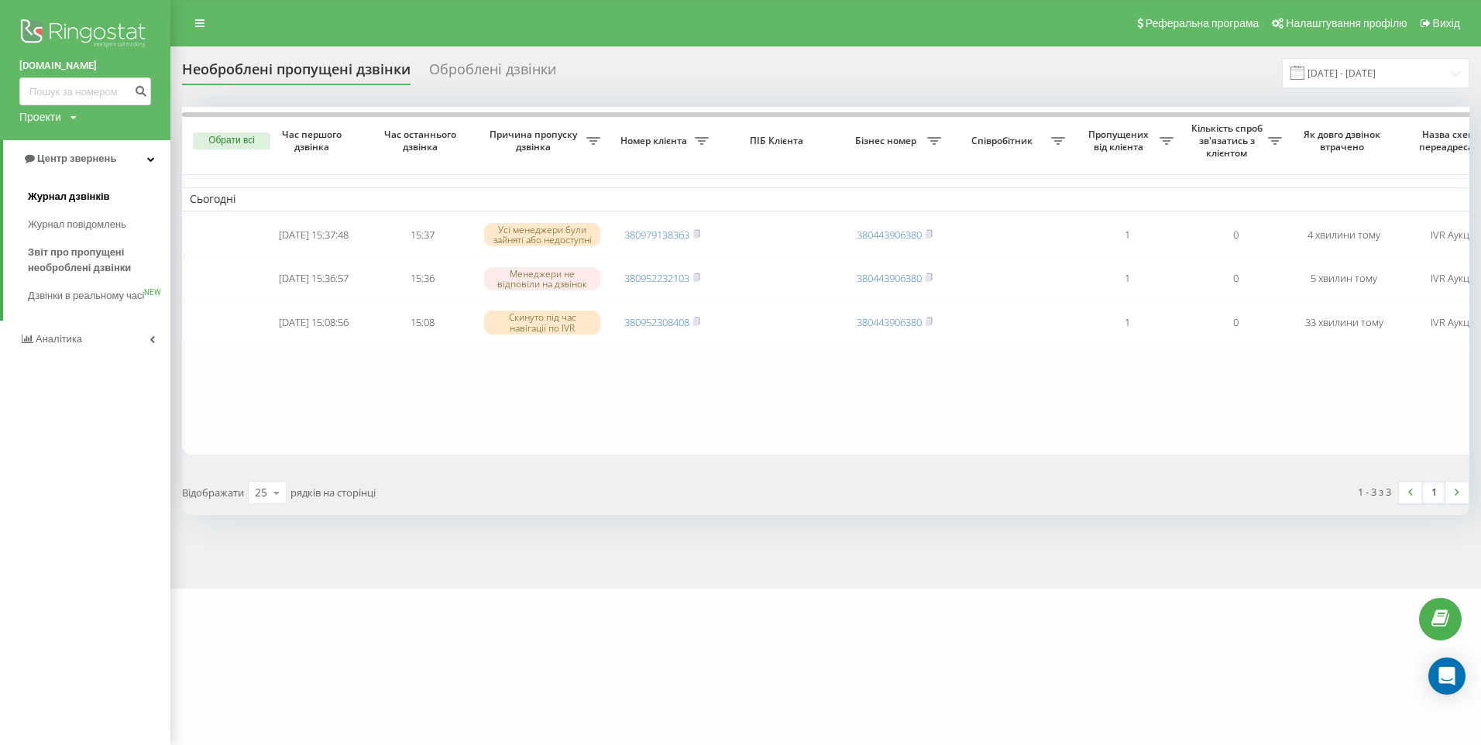 This screenshot has width=1481, height=745. Describe the element at coordinates (535, 140) in the screenshot. I see `span: Причина пропуску дзвінка` at that location.